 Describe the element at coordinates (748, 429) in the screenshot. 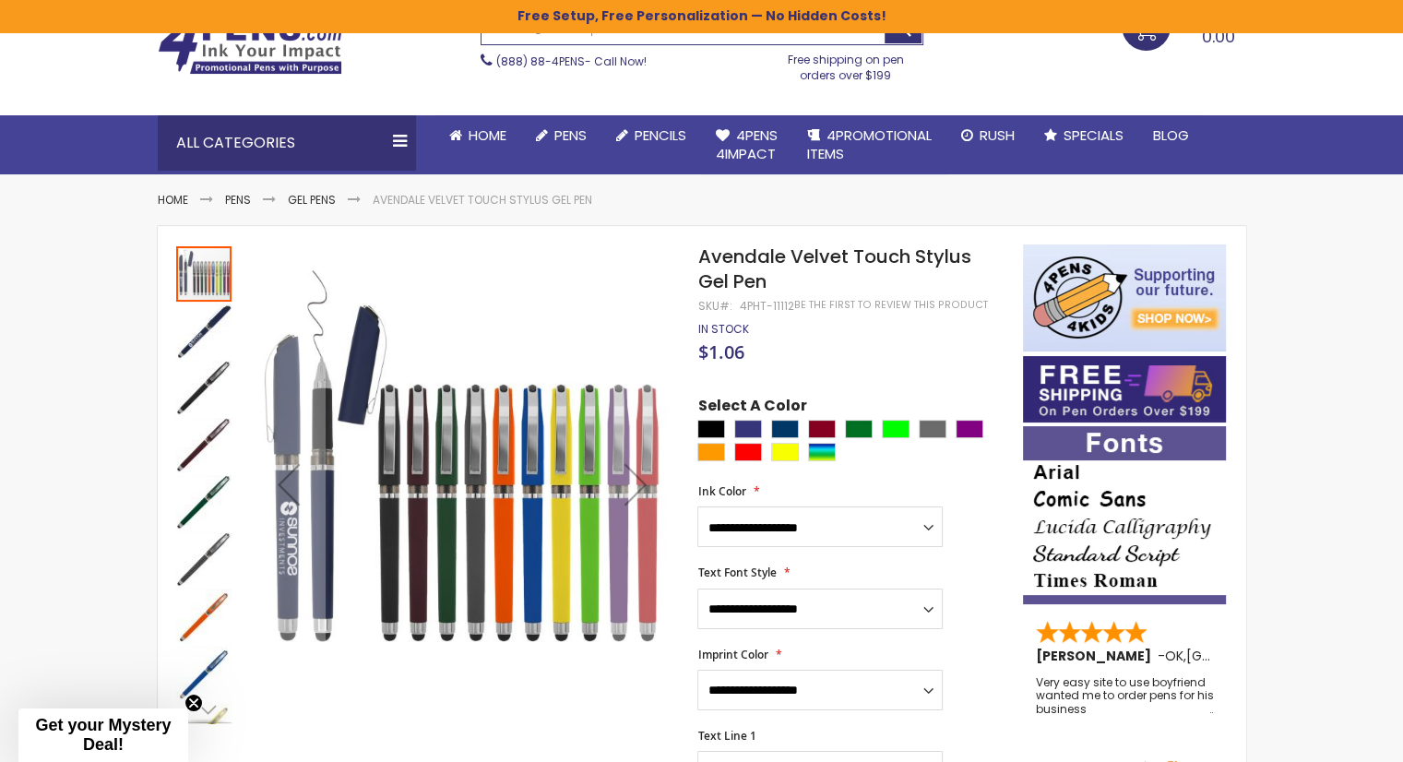

I see `div: Royal Blue` at that location.